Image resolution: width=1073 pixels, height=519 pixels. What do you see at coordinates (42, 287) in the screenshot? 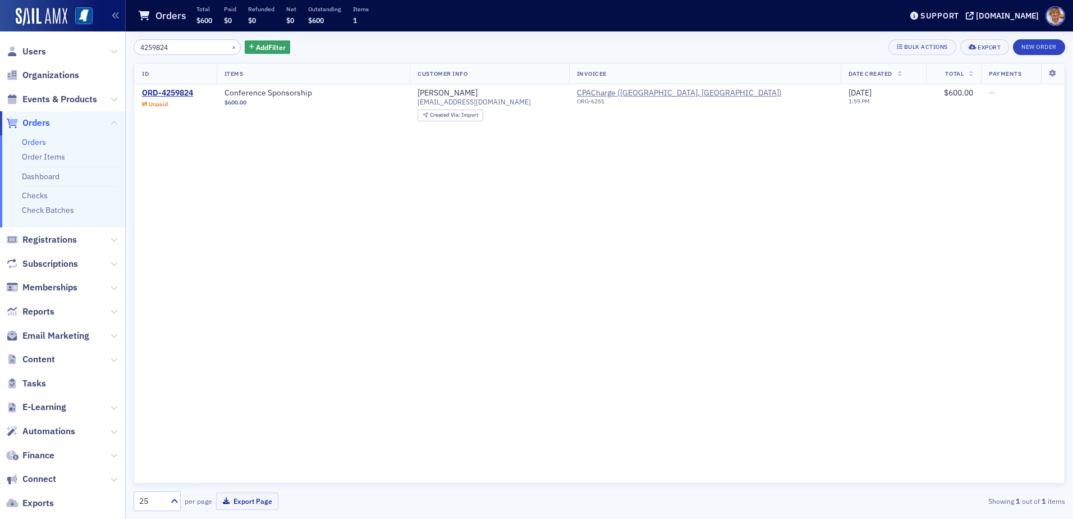
I see `a: Memberships` at bounding box center [42, 287].